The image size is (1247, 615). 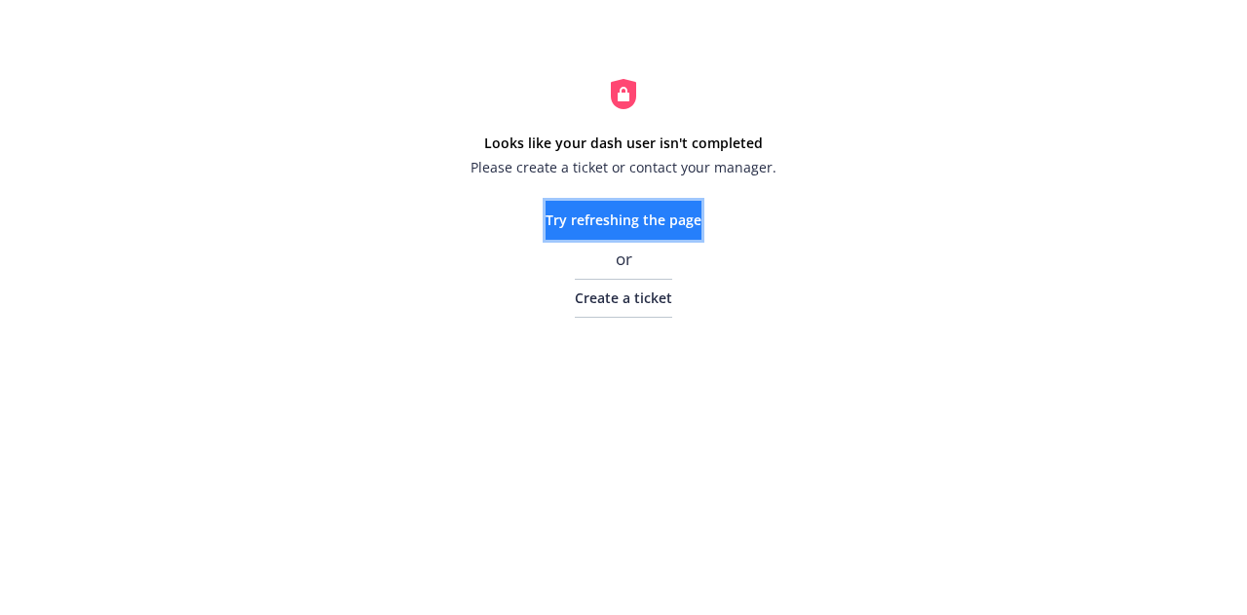 What do you see at coordinates (623, 259) in the screenshot?
I see `span: or` at bounding box center [623, 259].